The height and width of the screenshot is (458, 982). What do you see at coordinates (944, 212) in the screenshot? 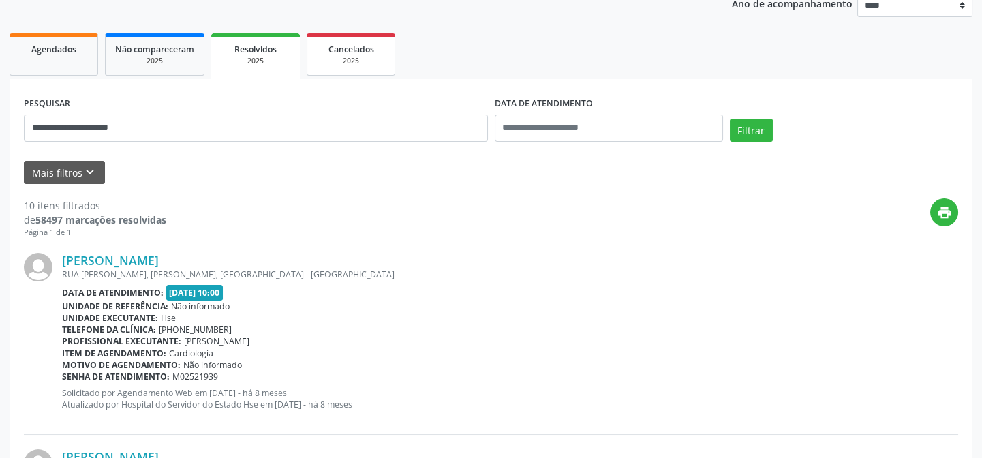
I see `button: print` at bounding box center [944, 212].